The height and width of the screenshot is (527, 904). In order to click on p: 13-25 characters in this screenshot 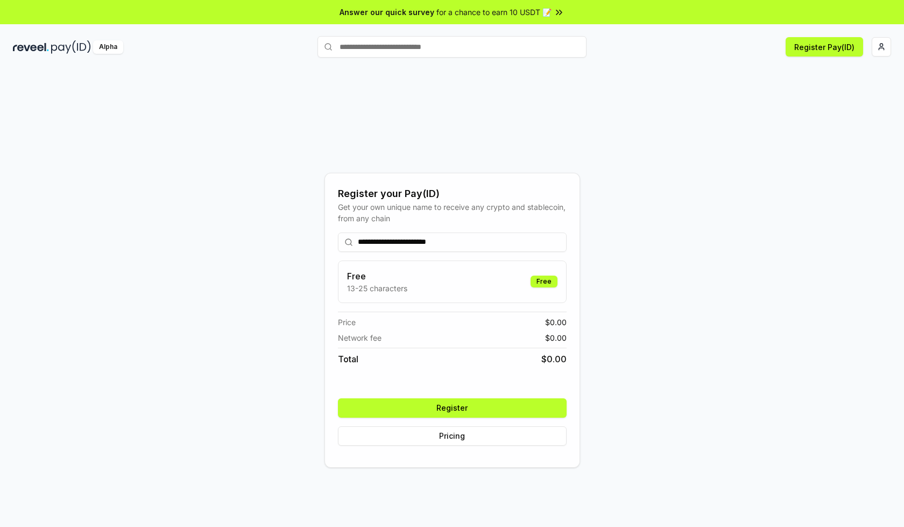, I will do `click(377, 288)`.